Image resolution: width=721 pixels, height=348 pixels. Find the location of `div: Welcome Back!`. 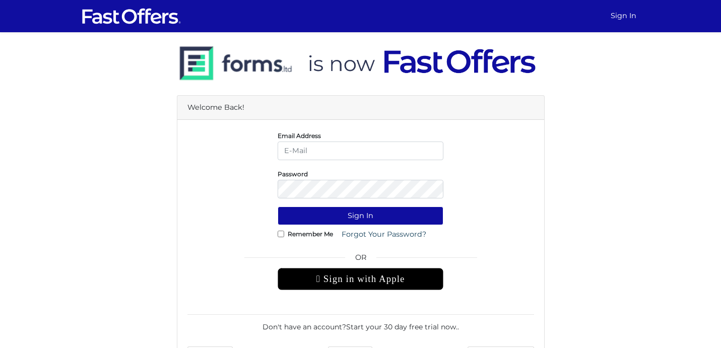

div: Welcome Back! is located at coordinates (361, 108).